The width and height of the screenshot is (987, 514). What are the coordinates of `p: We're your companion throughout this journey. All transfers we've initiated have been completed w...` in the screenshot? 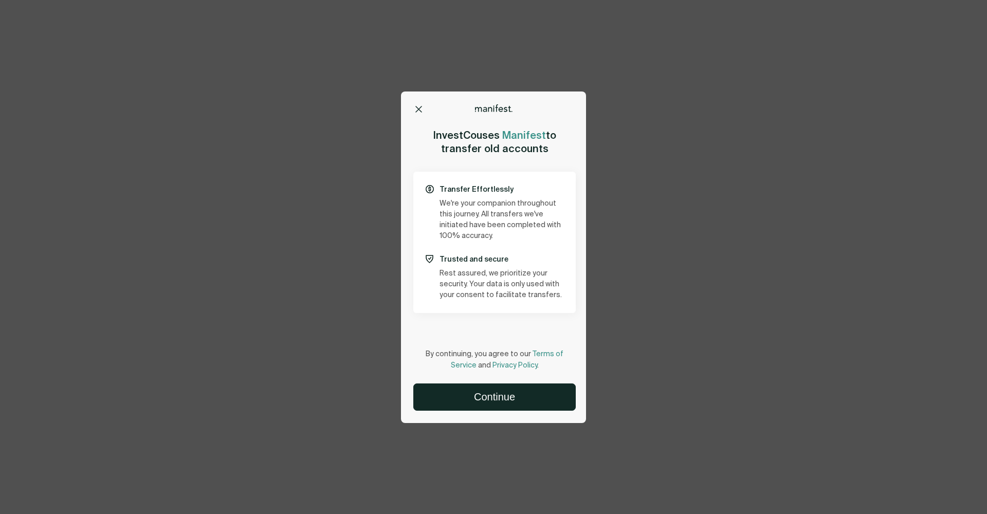 It's located at (501, 220).